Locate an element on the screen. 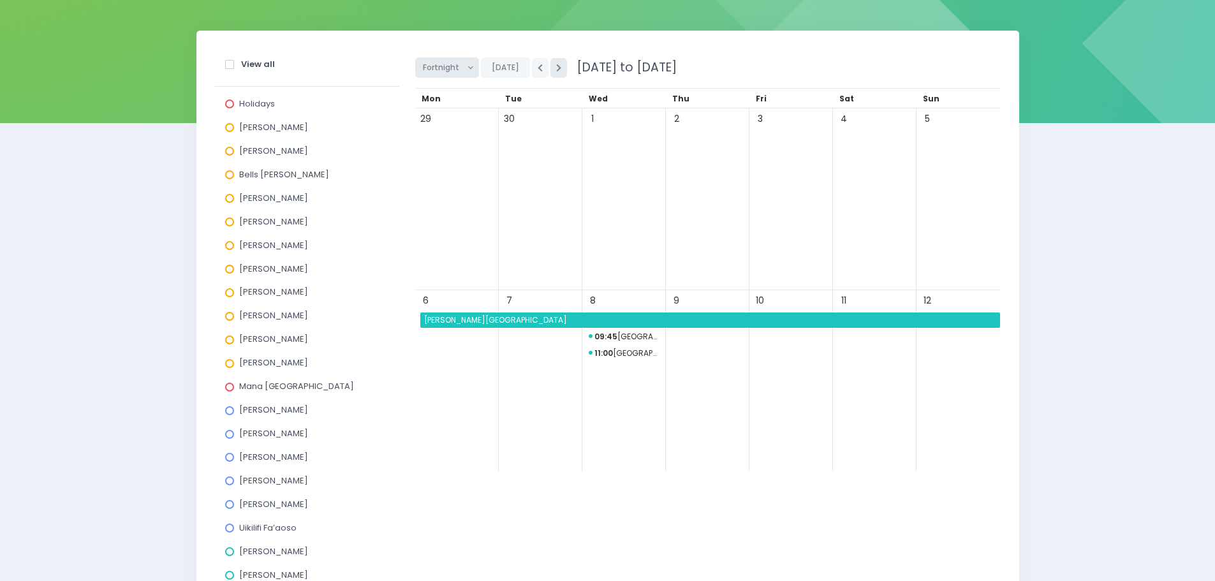 This screenshot has width=1215, height=581. span: 7 is located at coordinates (509, 300).